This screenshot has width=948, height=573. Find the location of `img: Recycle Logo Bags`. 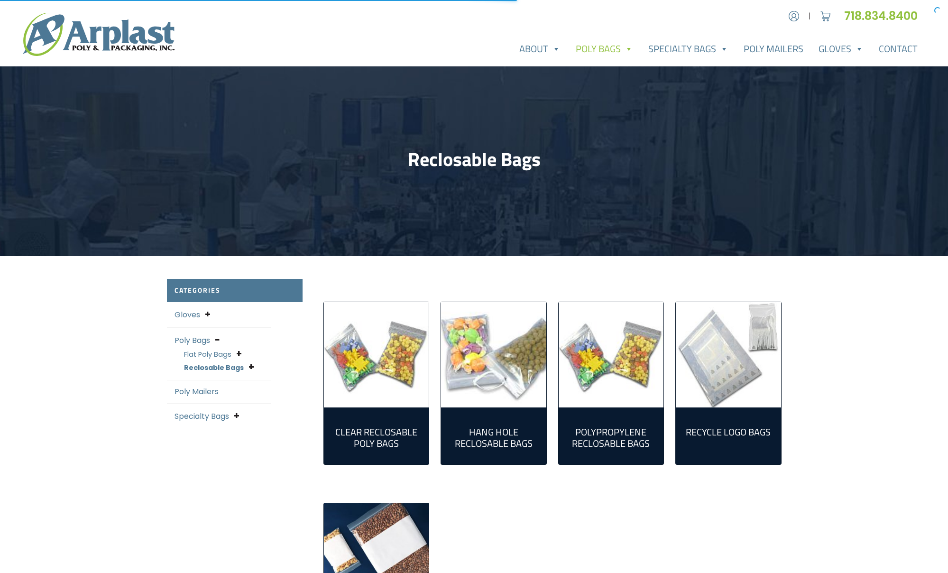

img: Recycle Logo Bags is located at coordinates (728, 355).